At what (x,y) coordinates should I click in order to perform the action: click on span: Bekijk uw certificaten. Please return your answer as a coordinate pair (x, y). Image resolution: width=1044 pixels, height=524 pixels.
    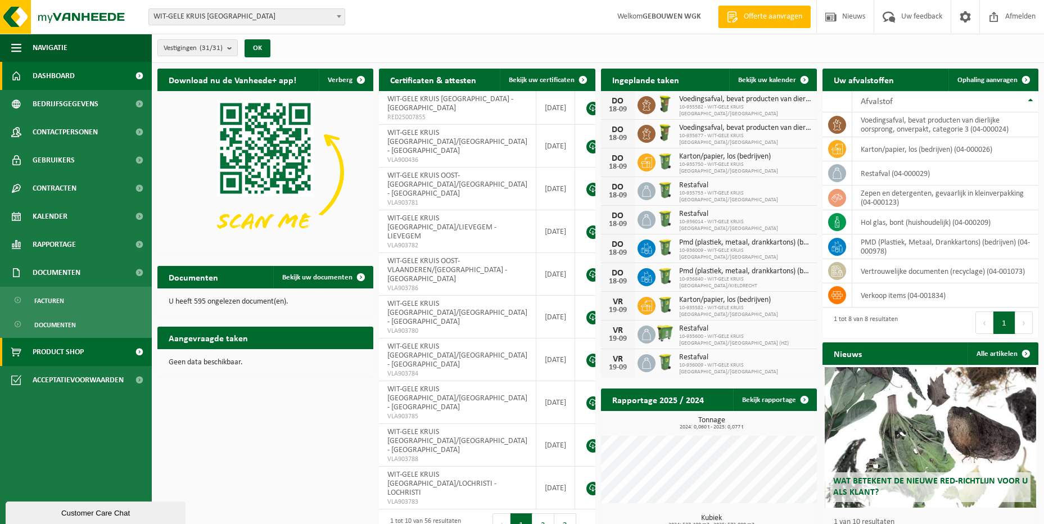
    Looking at the image, I should click on (541, 80).